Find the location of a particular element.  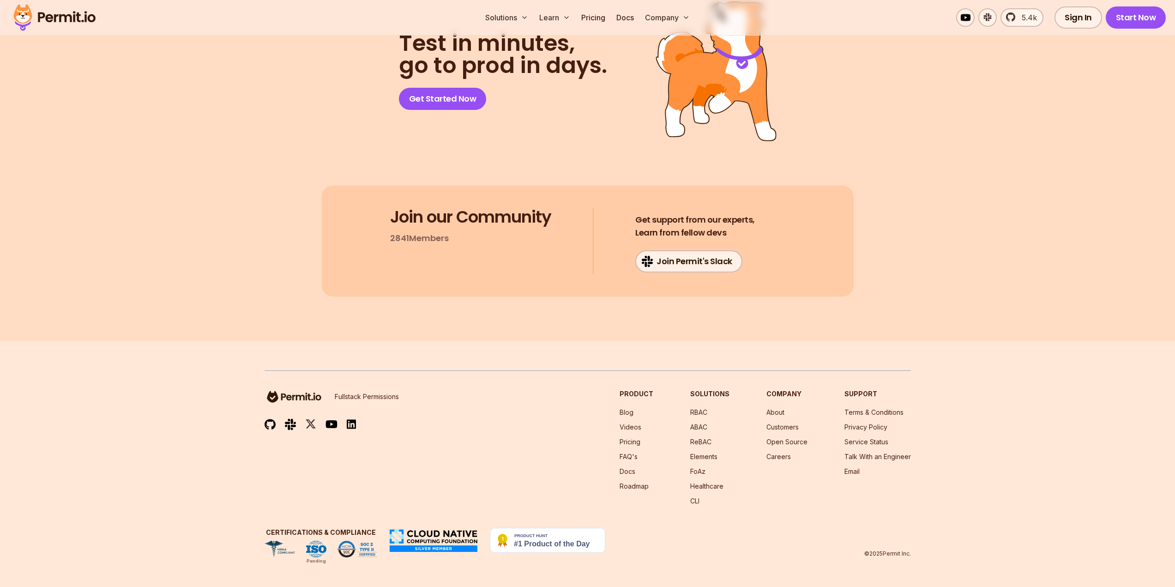

h3: Support is located at coordinates (877, 394).